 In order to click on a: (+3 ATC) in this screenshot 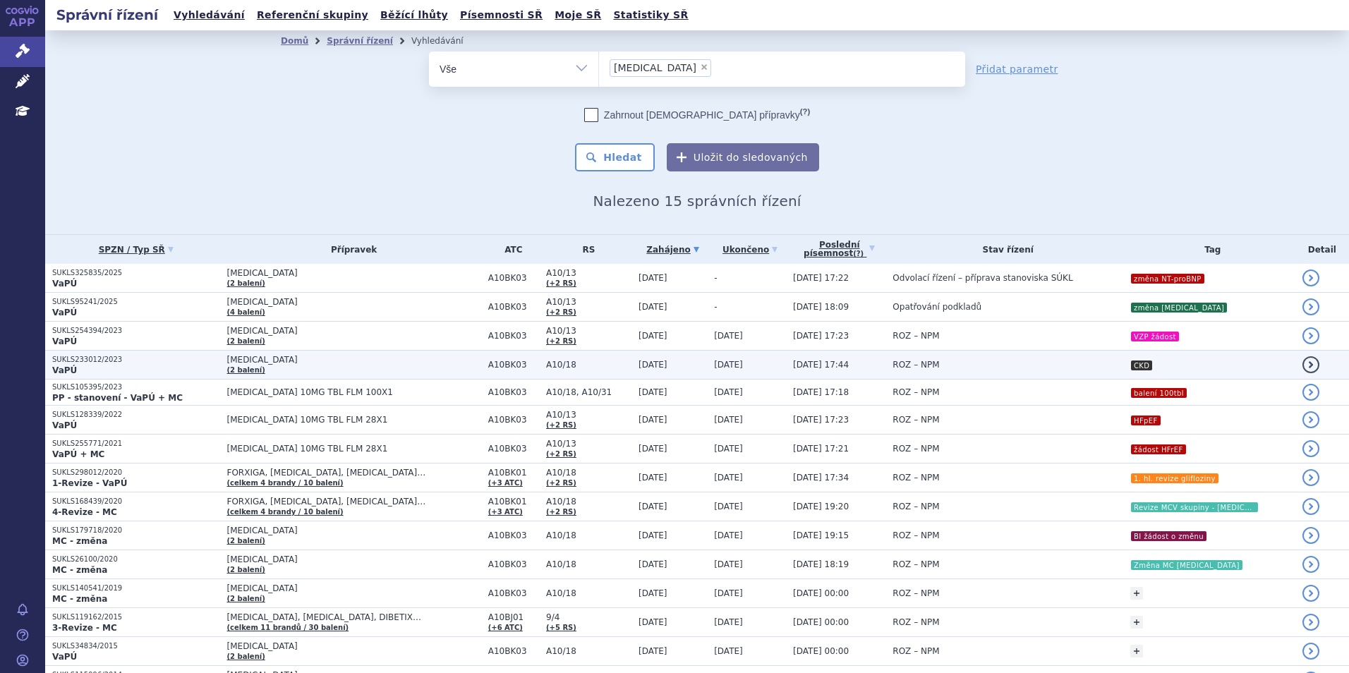, I will do `click(505, 483)`.